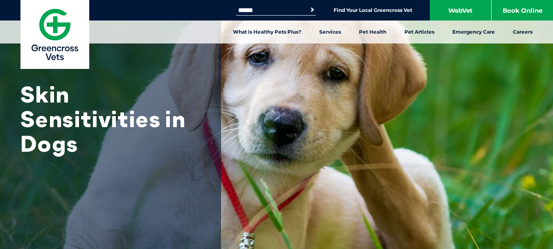  I want to click on a: Emergency Care, so click(474, 32).